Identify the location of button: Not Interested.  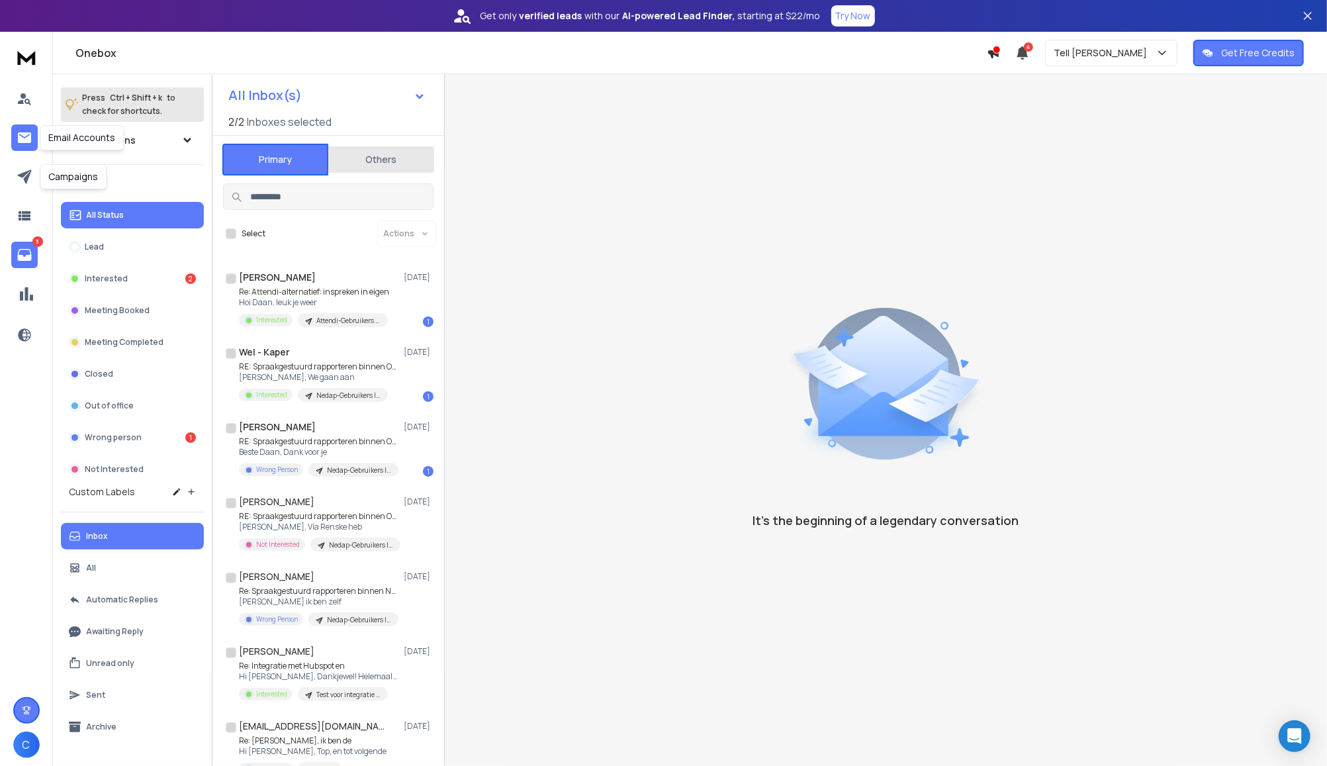
(132, 469).